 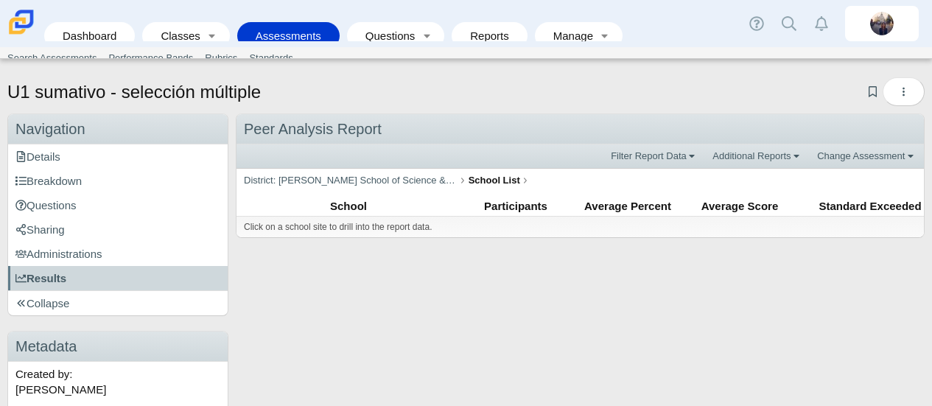 What do you see at coordinates (49, 180) in the screenshot?
I see `span: Breakdown` at bounding box center [49, 180].